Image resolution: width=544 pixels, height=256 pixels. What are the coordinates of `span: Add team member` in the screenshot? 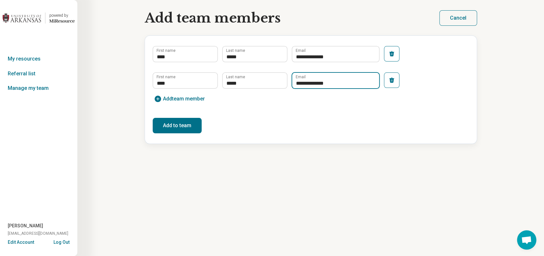 It's located at (184, 99).